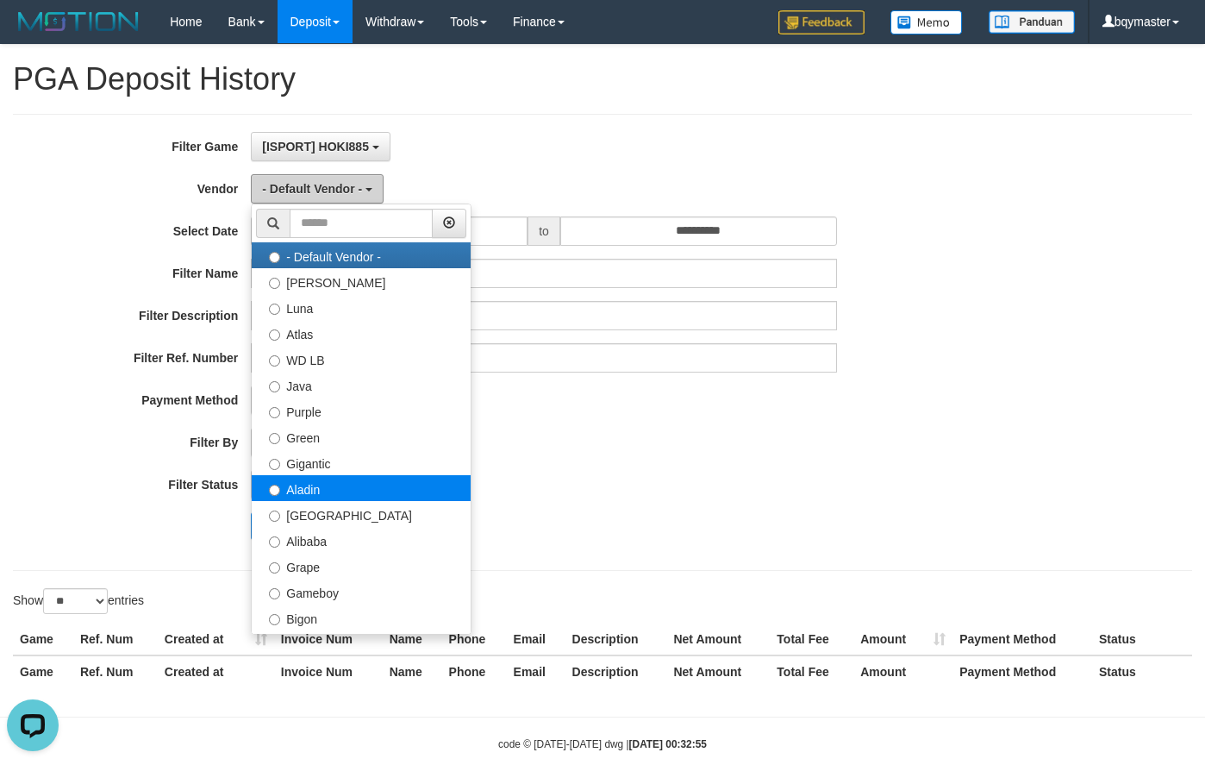  Describe the element at coordinates (274, 490) in the screenshot. I see `input: Aladin` at that location.